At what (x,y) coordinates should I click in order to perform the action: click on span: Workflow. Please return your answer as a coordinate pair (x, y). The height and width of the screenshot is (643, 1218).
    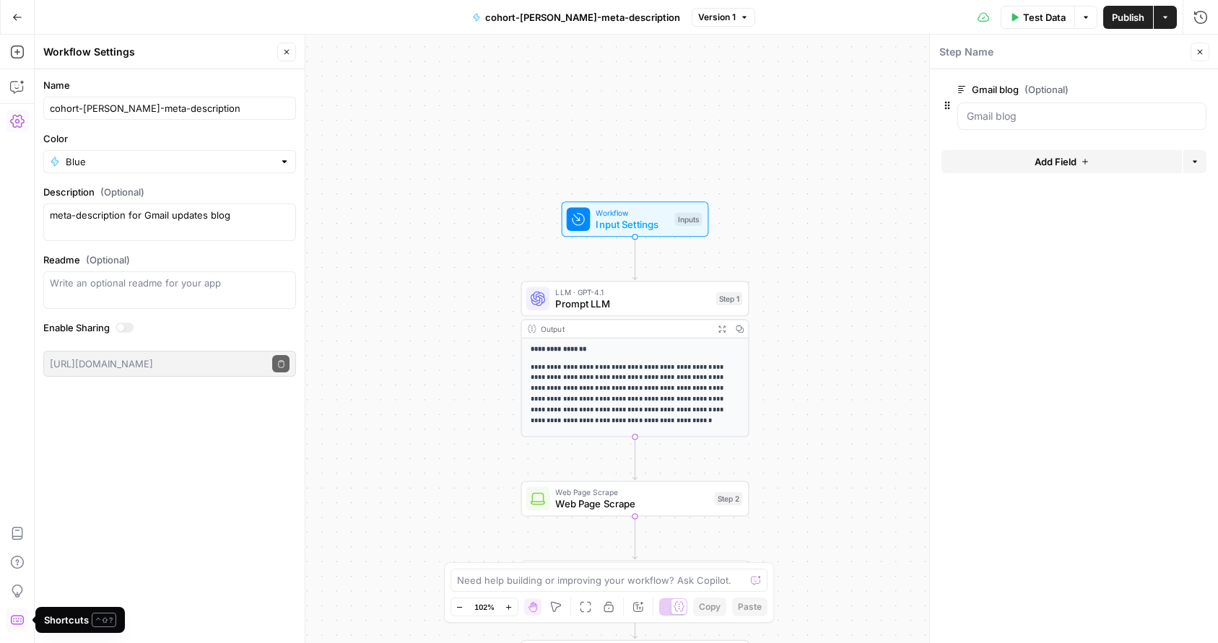
    Looking at the image, I should click on (632, 212).